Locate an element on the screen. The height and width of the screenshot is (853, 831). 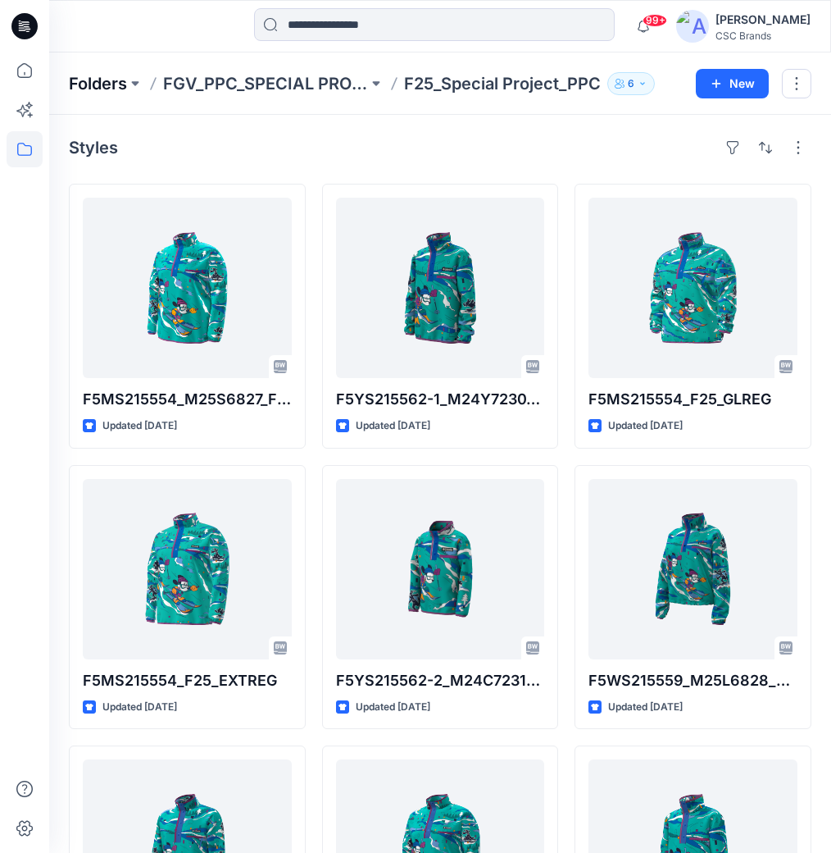
div: CSC Brands is located at coordinates (763, 35).